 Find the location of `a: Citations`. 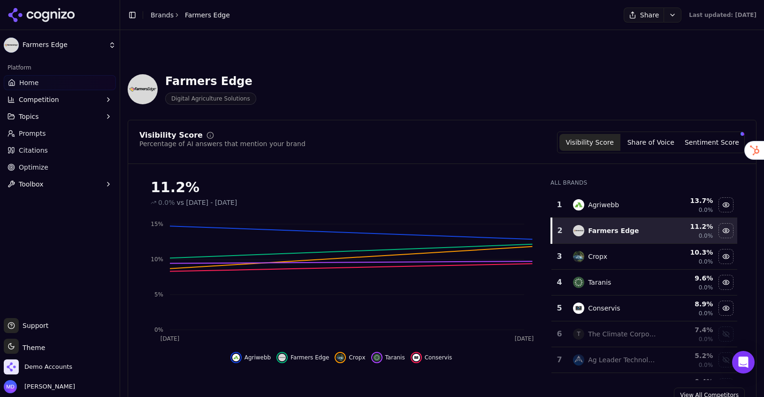

a: Citations is located at coordinates (60, 150).